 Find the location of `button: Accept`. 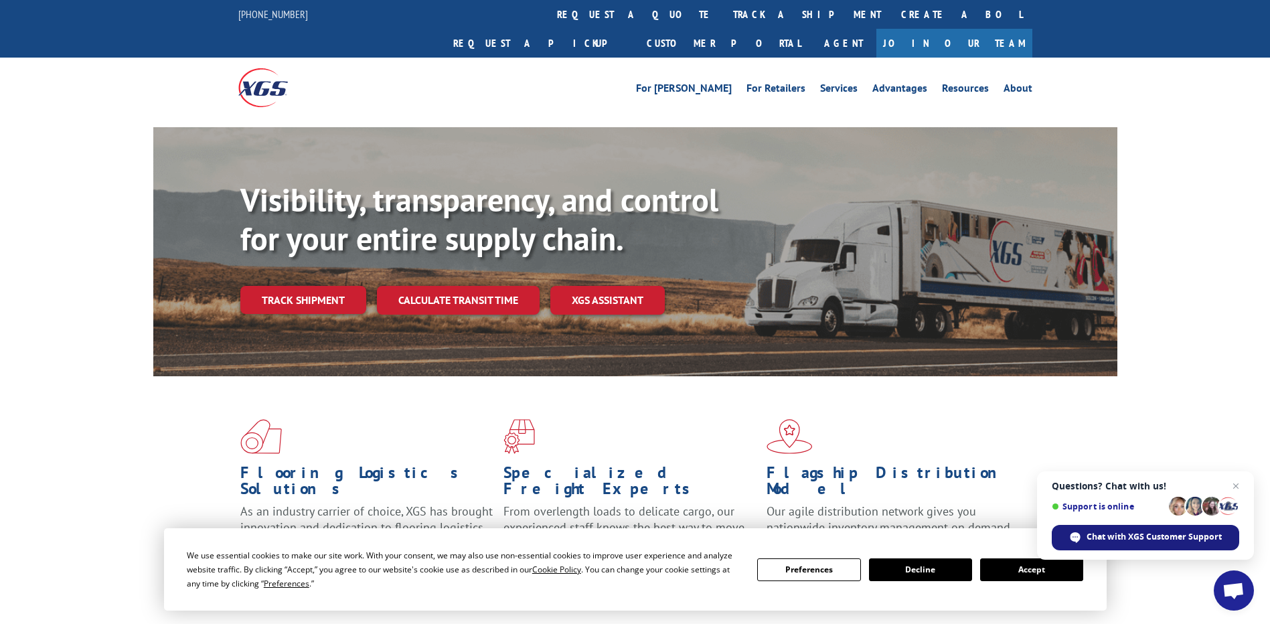

button: Accept is located at coordinates (1032, 570).